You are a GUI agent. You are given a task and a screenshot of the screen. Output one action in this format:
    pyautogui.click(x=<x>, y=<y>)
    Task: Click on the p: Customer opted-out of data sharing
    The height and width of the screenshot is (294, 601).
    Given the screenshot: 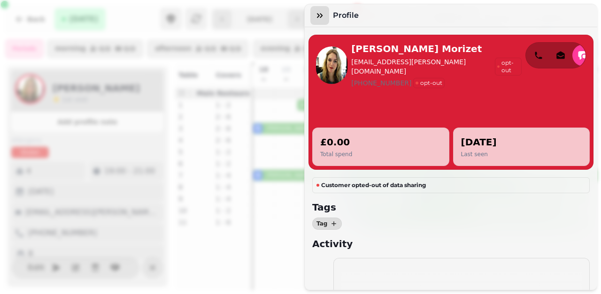 What is the action you would take?
    pyautogui.click(x=373, y=185)
    